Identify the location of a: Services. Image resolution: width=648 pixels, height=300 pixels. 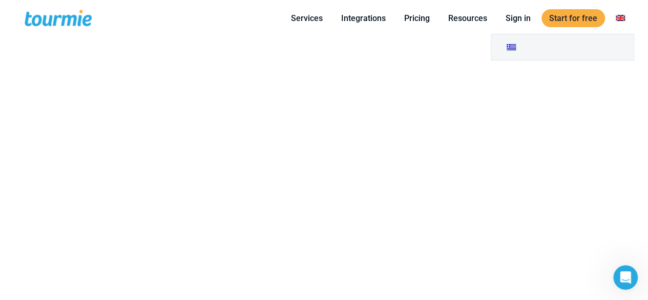
(307, 18).